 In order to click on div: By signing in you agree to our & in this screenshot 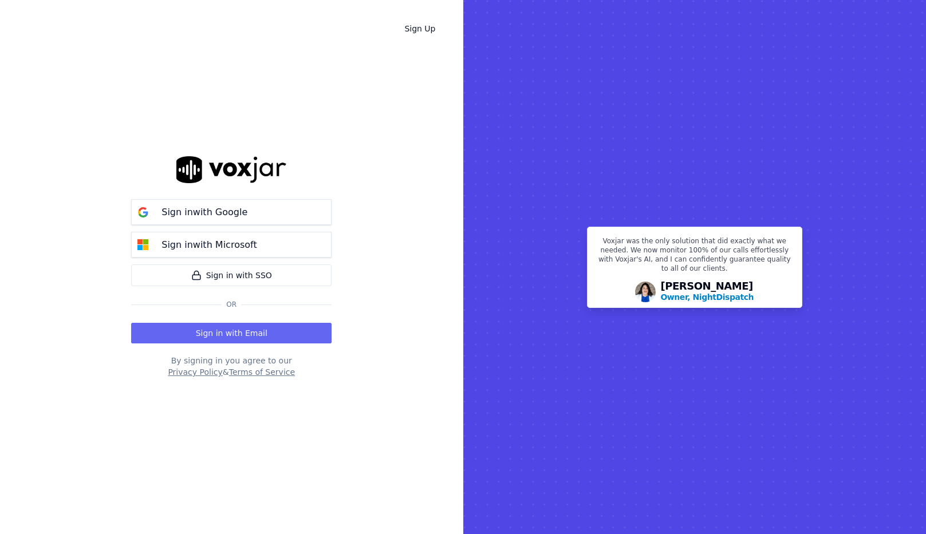, I will do `click(231, 367)`.